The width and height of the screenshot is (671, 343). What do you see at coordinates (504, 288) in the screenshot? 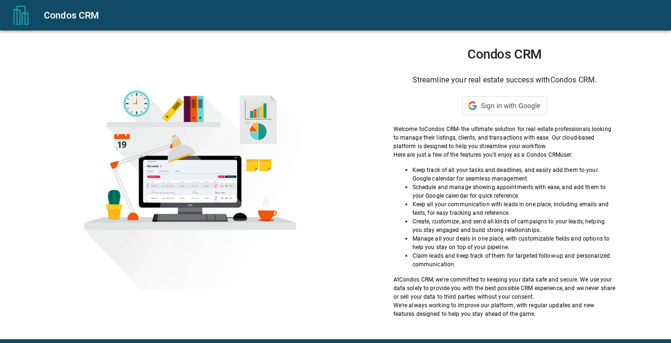
I see `p: At Condos CRM , we're committed to keeping your data safe and secure. We use your data solely to ...` at bounding box center [504, 288].